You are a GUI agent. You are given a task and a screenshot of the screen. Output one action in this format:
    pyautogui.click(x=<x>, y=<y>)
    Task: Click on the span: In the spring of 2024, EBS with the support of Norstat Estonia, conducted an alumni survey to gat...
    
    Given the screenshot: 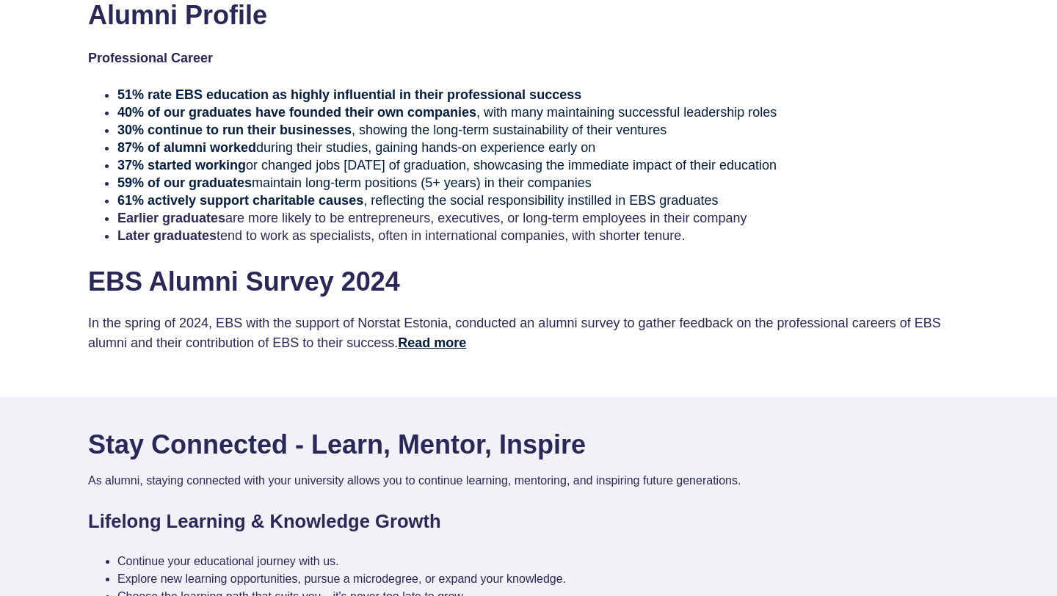 What is the action you would take?
    pyautogui.click(x=515, y=333)
    